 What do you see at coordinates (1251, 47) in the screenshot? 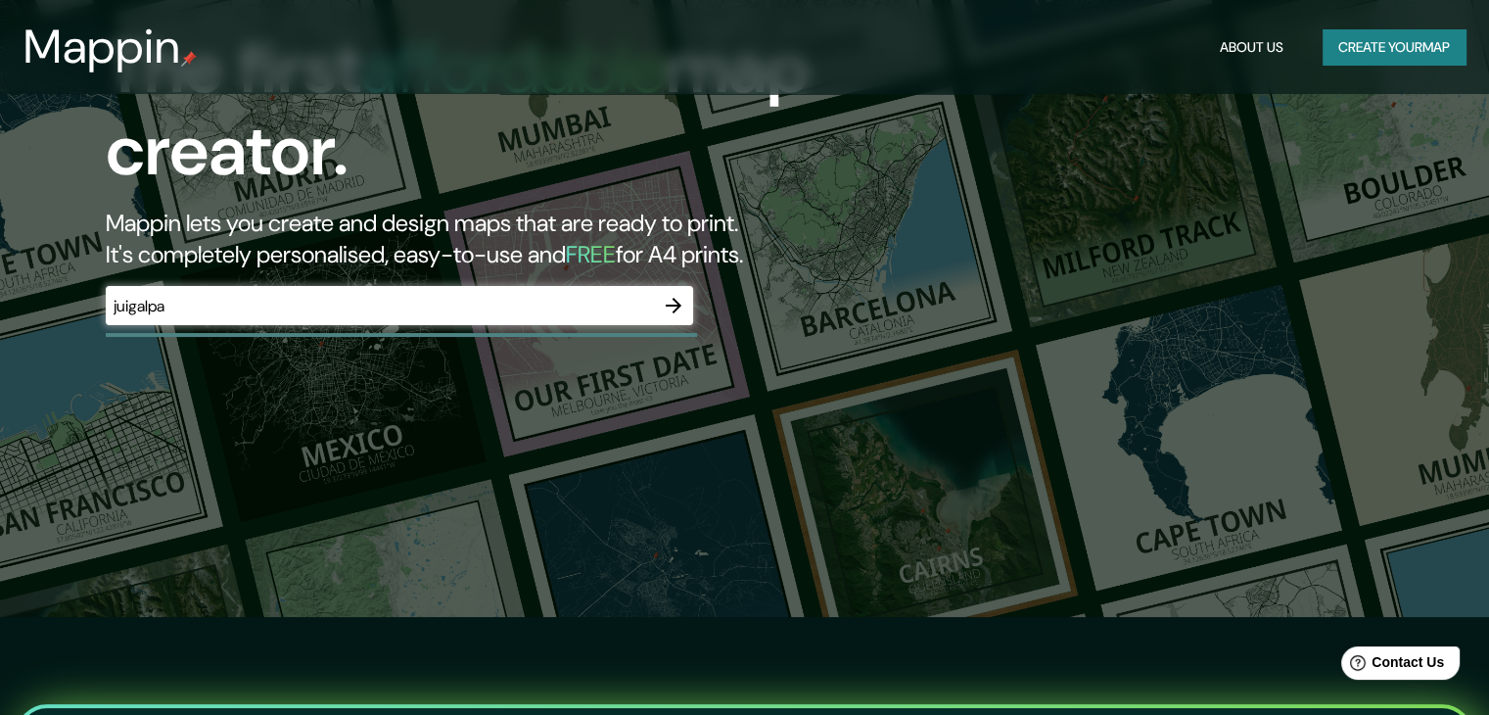
I see `button: About Us` at bounding box center [1251, 47].